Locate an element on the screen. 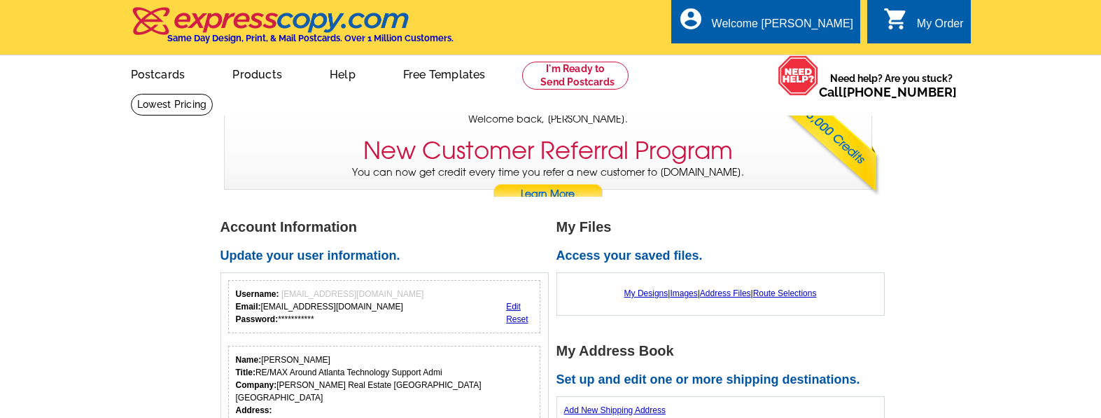  a: shopping_cart My Order is located at coordinates (923, 24).